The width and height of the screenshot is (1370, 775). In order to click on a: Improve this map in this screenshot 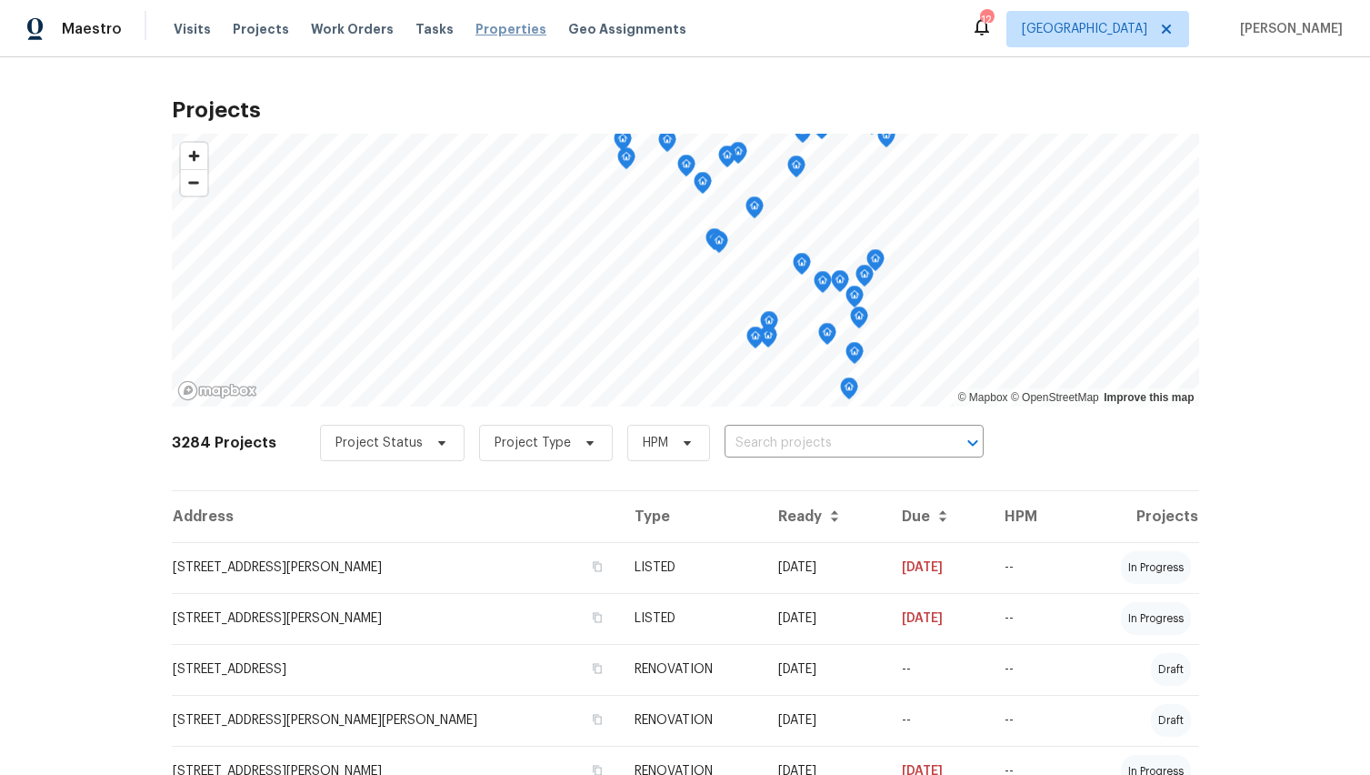, I will do `click(1148, 397)`.